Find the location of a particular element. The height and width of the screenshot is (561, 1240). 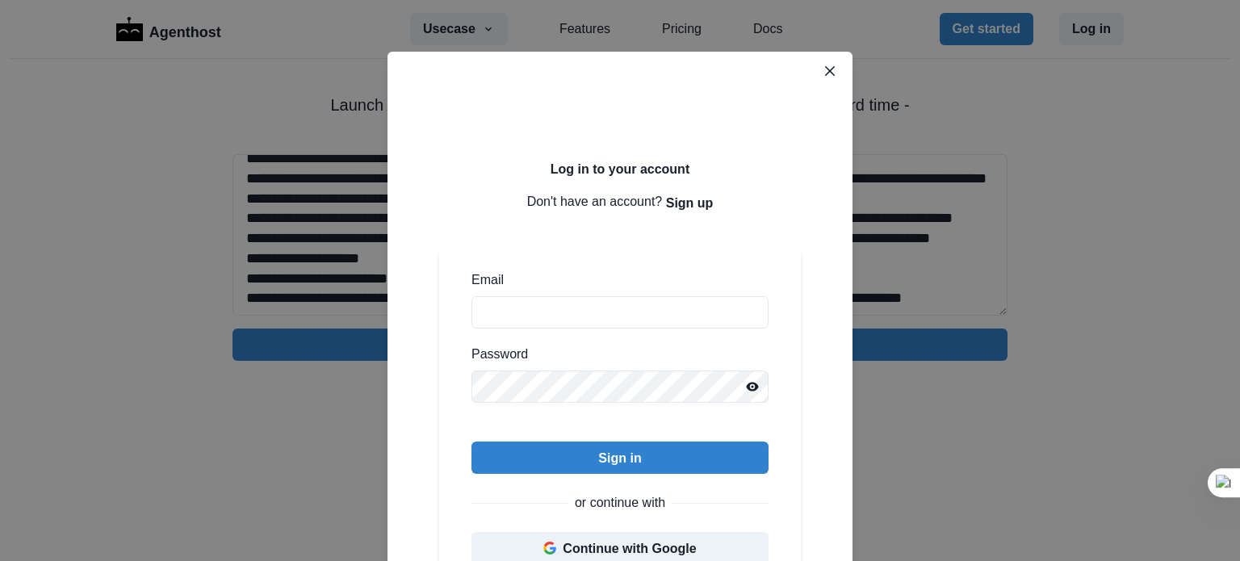

button: Sign up is located at coordinates (689, 203).